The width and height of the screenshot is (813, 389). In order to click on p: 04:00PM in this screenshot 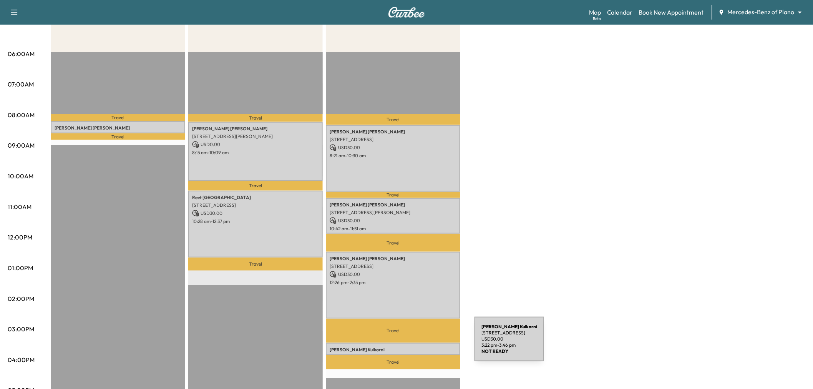, I will do `click(21, 360)`.